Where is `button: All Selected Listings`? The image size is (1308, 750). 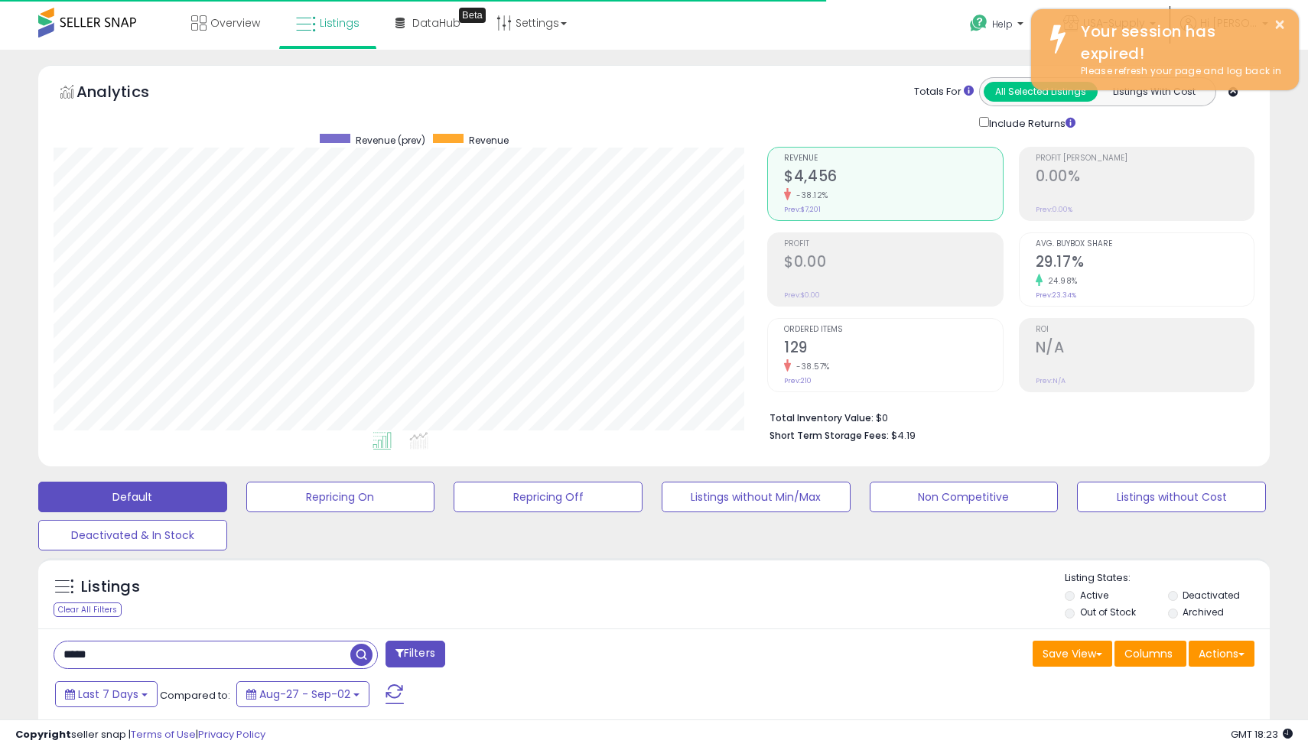 button: All Selected Listings is located at coordinates (1040, 92).